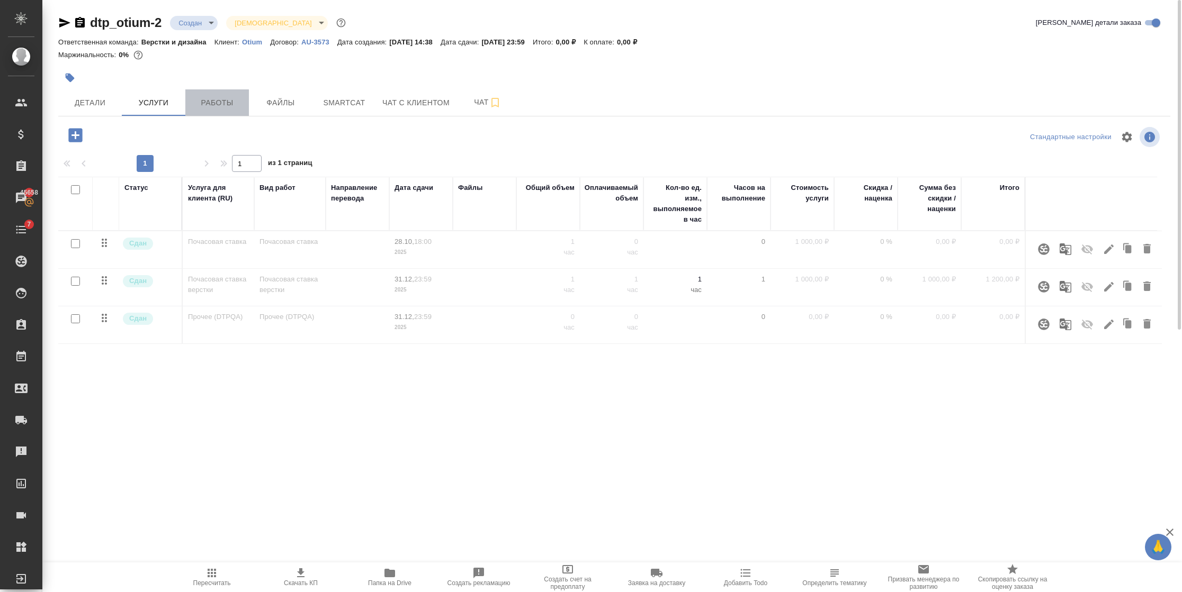  What do you see at coordinates (344, 103) in the screenshot?
I see `span: Smartcat` at bounding box center [344, 103].